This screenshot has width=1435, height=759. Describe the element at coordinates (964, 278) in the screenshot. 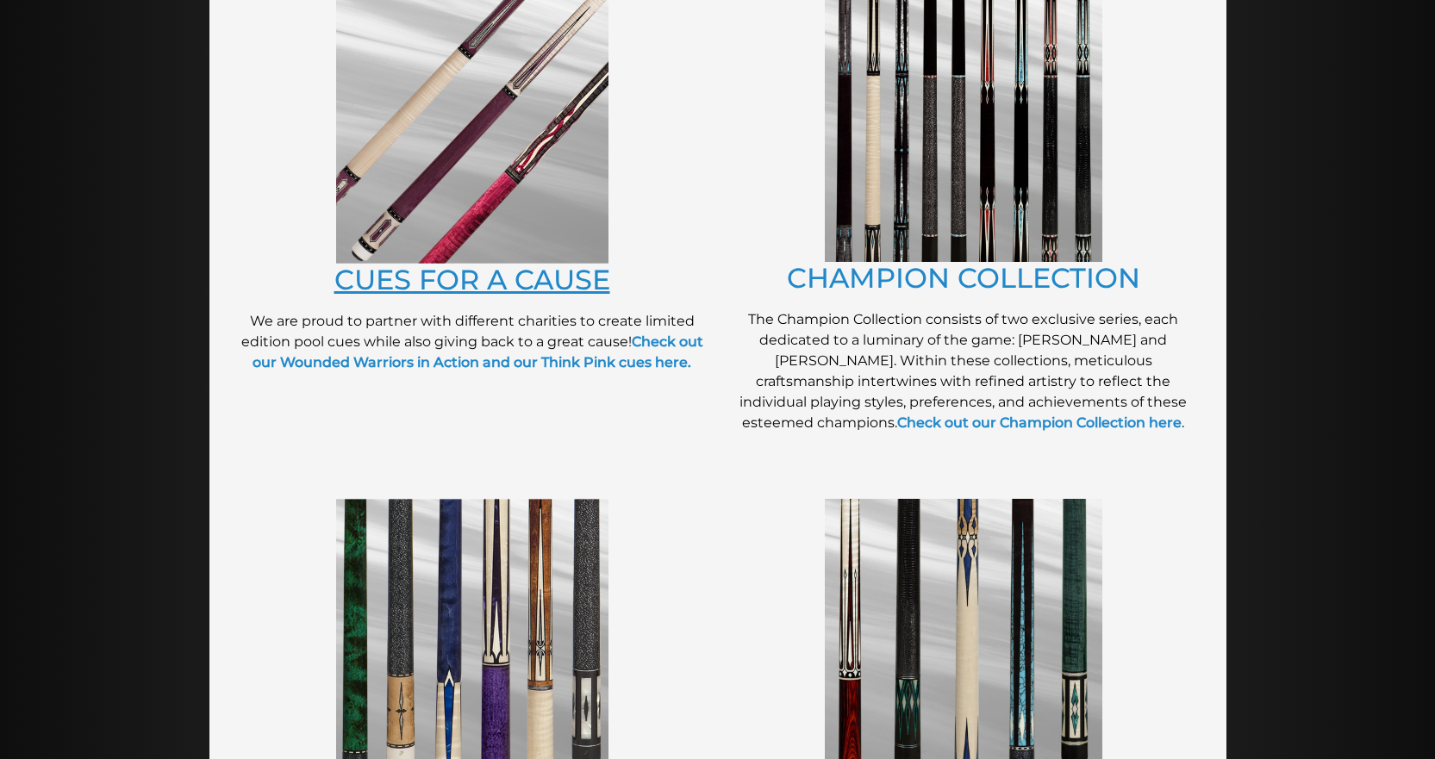

I see `a: CHAMPION COLLECTION` at that location.